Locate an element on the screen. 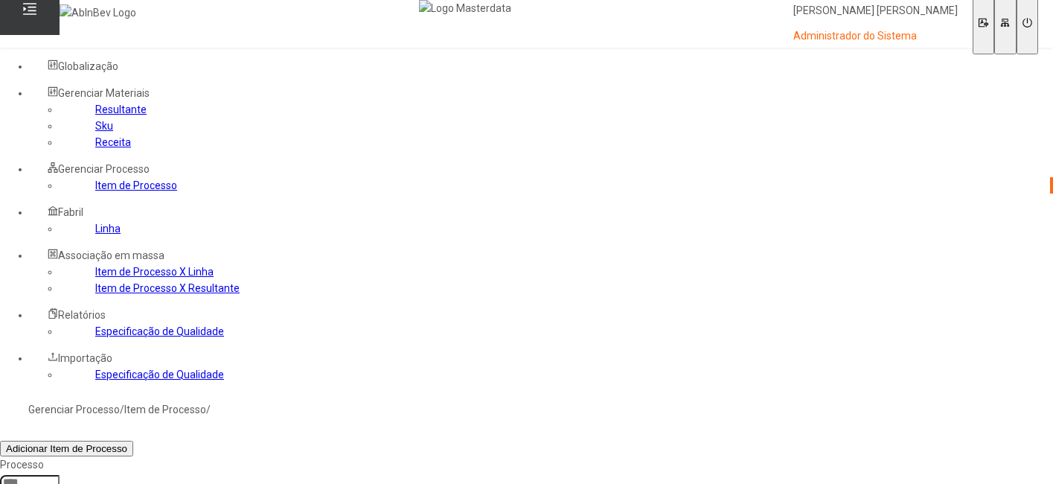 Image resolution: width=1053 pixels, height=484 pixels. span: Associação em massa is located at coordinates (111, 255).